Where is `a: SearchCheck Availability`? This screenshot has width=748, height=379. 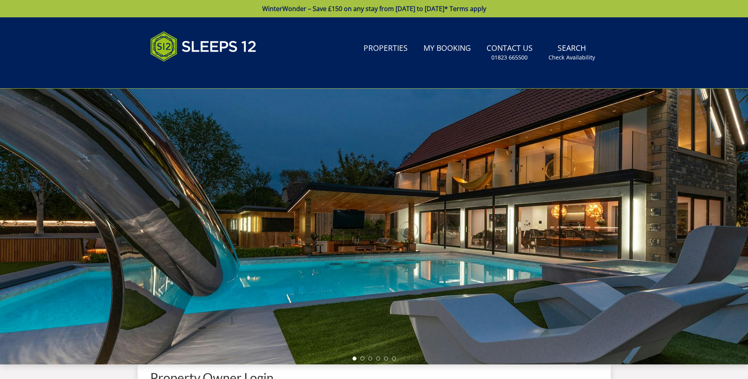 a: SearchCheck Availability is located at coordinates (572, 52).